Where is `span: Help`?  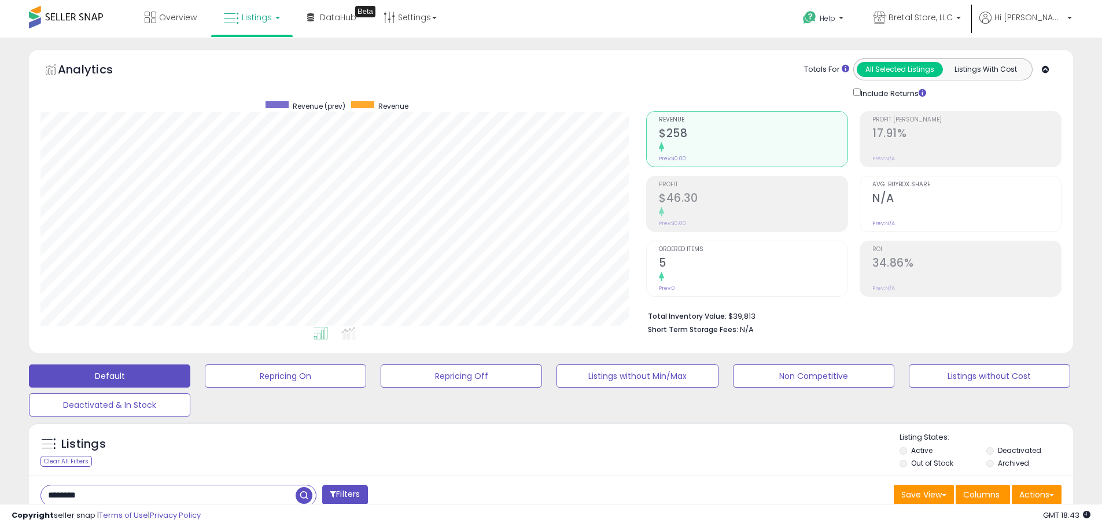 span: Help is located at coordinates (827, 18).